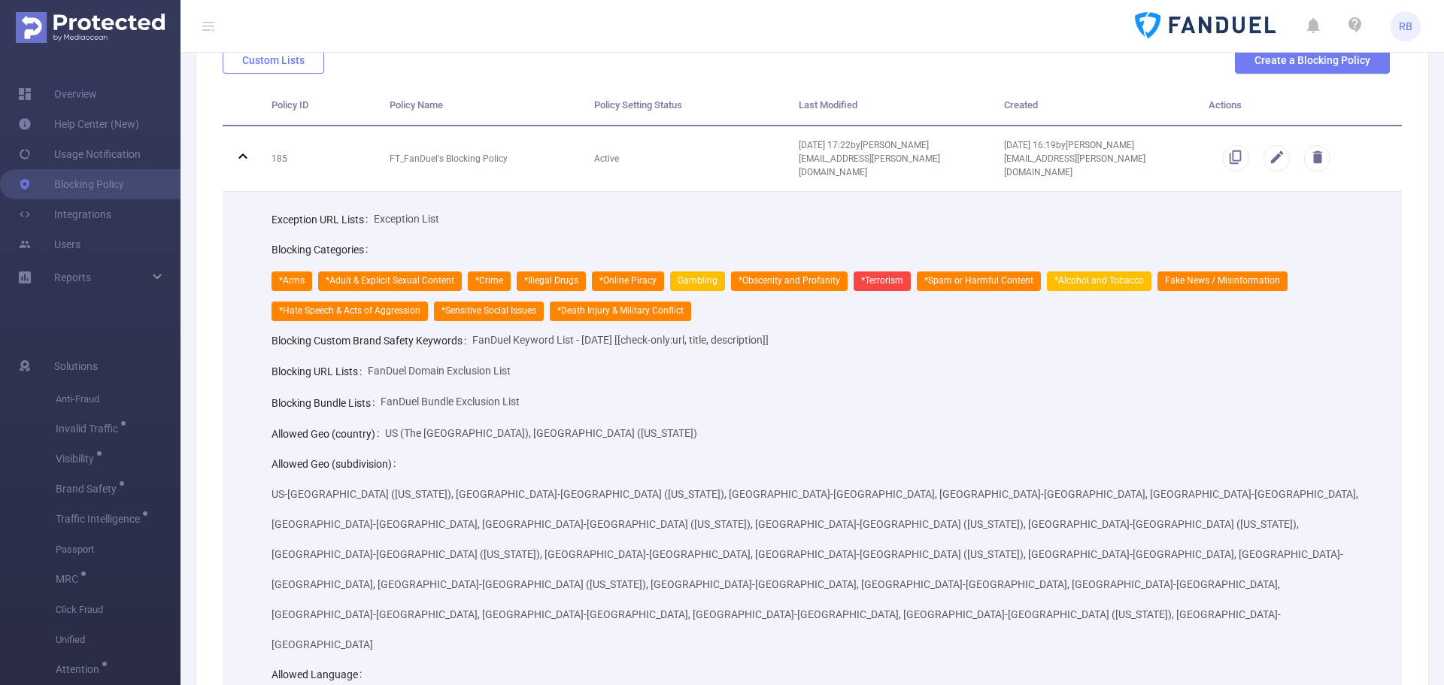  Describe the element at coordinates (273, 60) in the screenshot. I see `button: Custom Lists` at that location.